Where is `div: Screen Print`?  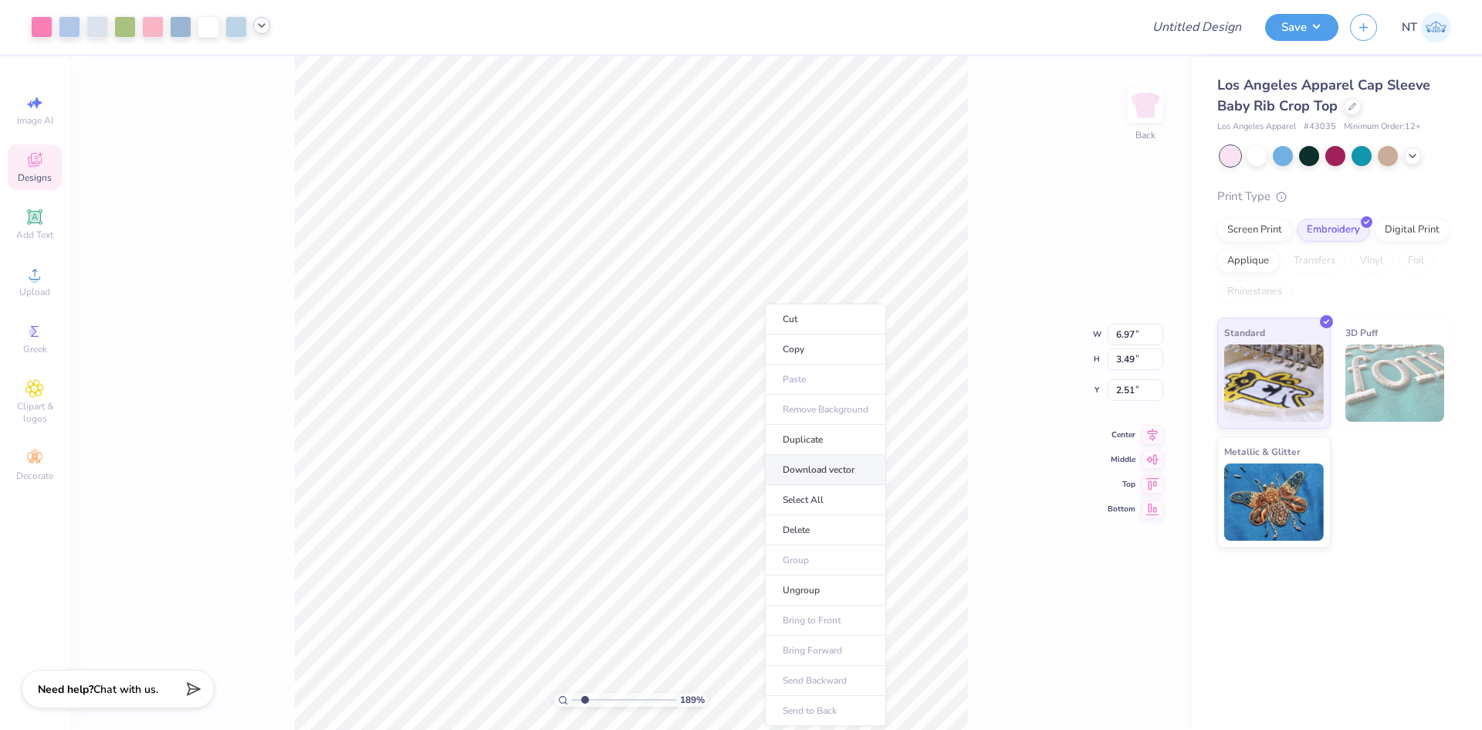
div: Screen Print is located at coordinates (1254, 230).